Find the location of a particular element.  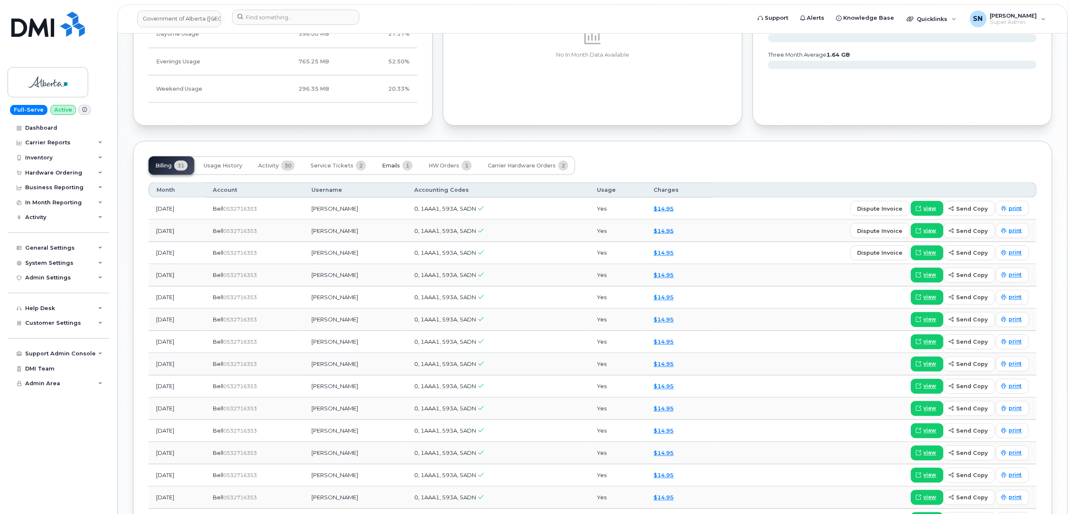

tspan: 1.64 GB is located at coordinates (839, 55).